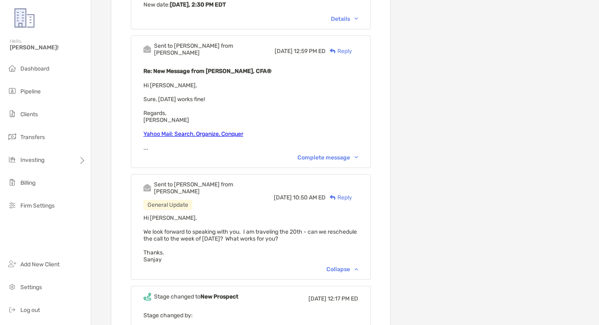 This screenshot has width=599, height=325. Describe the element at coordinates (24, 18) in the screenshot. I see `img: Zoe Logo` at that location.